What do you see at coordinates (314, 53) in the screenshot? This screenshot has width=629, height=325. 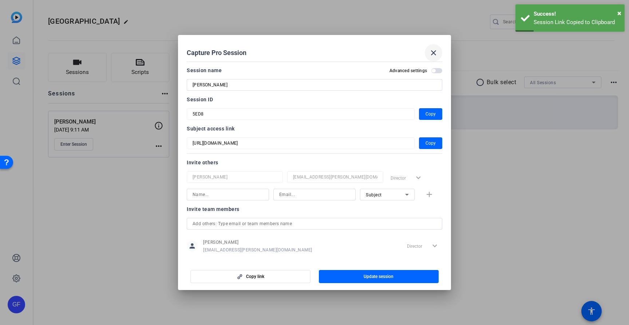 I see `div: Capture Pro Session` at bounding box center [314, 53].